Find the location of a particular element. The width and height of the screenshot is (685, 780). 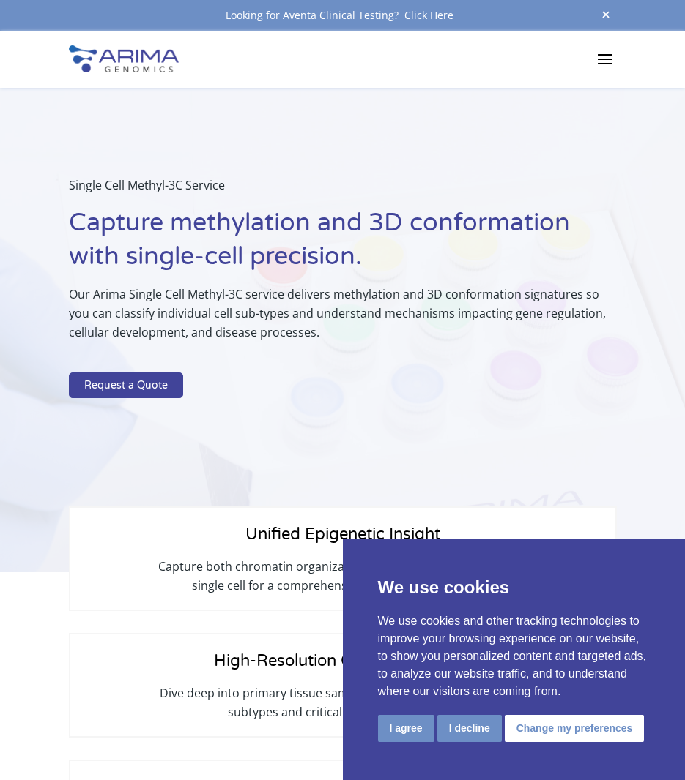

button: I agree is located at coordinates (406, 728).